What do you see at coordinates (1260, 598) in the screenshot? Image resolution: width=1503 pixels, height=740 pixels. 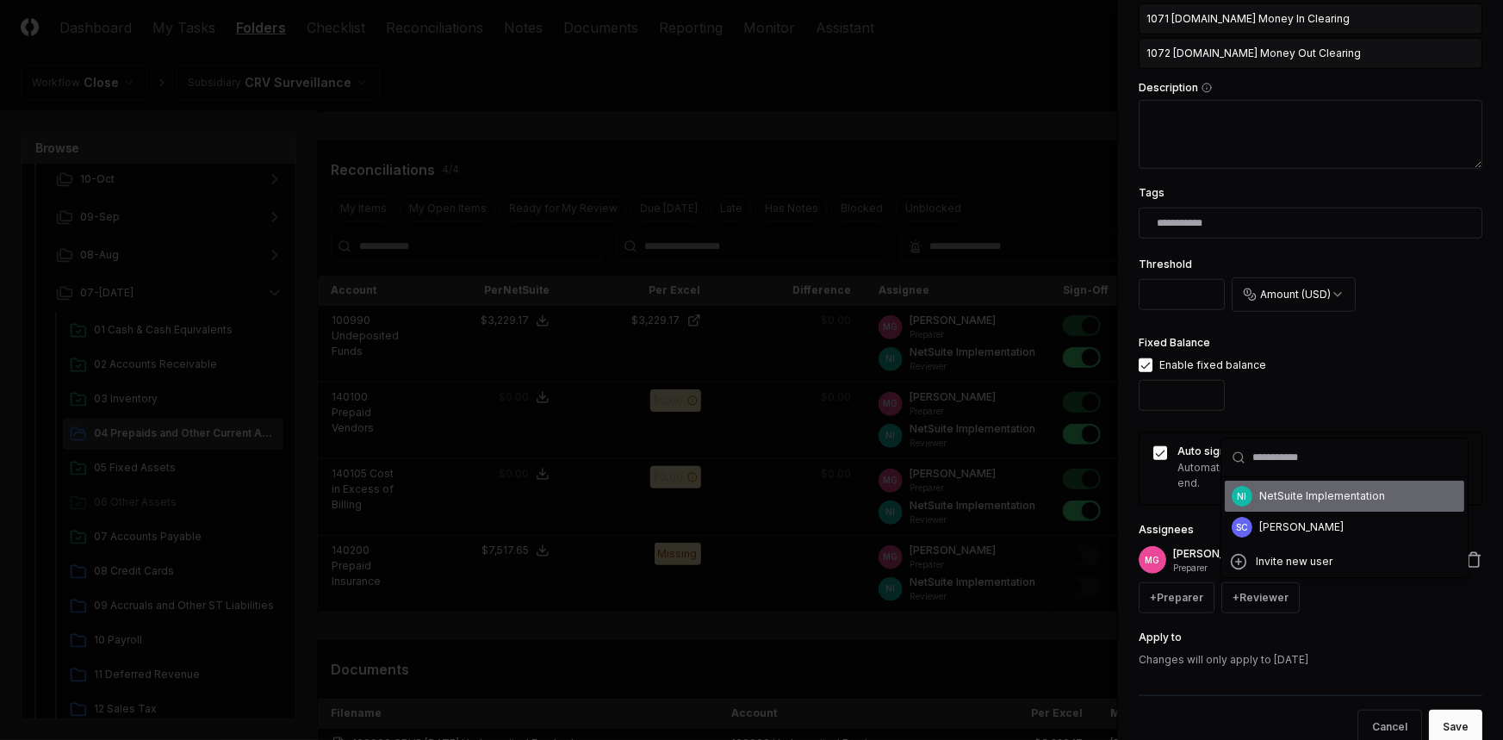 I see `button: +Reviewer` at bounding box center [1260, 598].